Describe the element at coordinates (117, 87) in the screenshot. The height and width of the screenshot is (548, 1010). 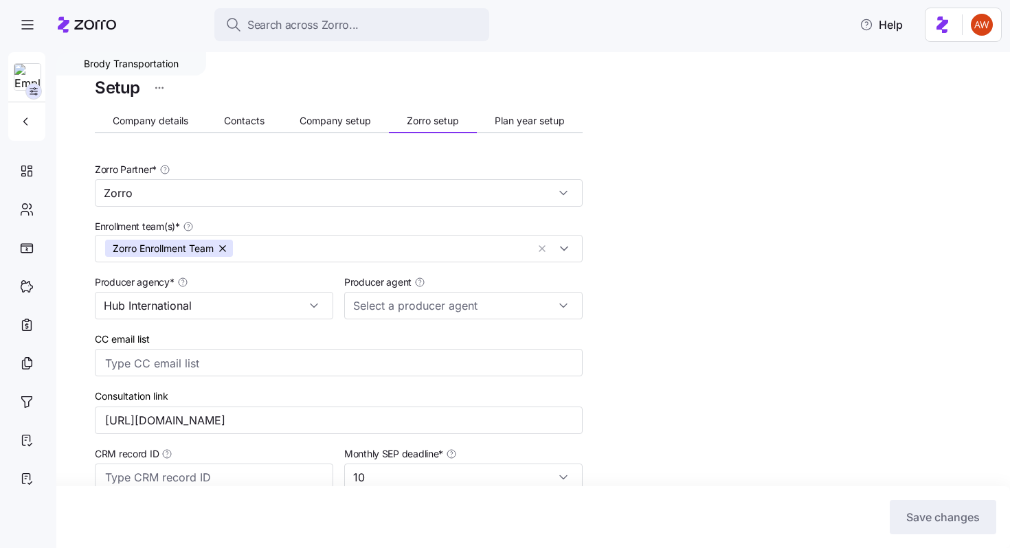
I see `h1: Setup` at that location.